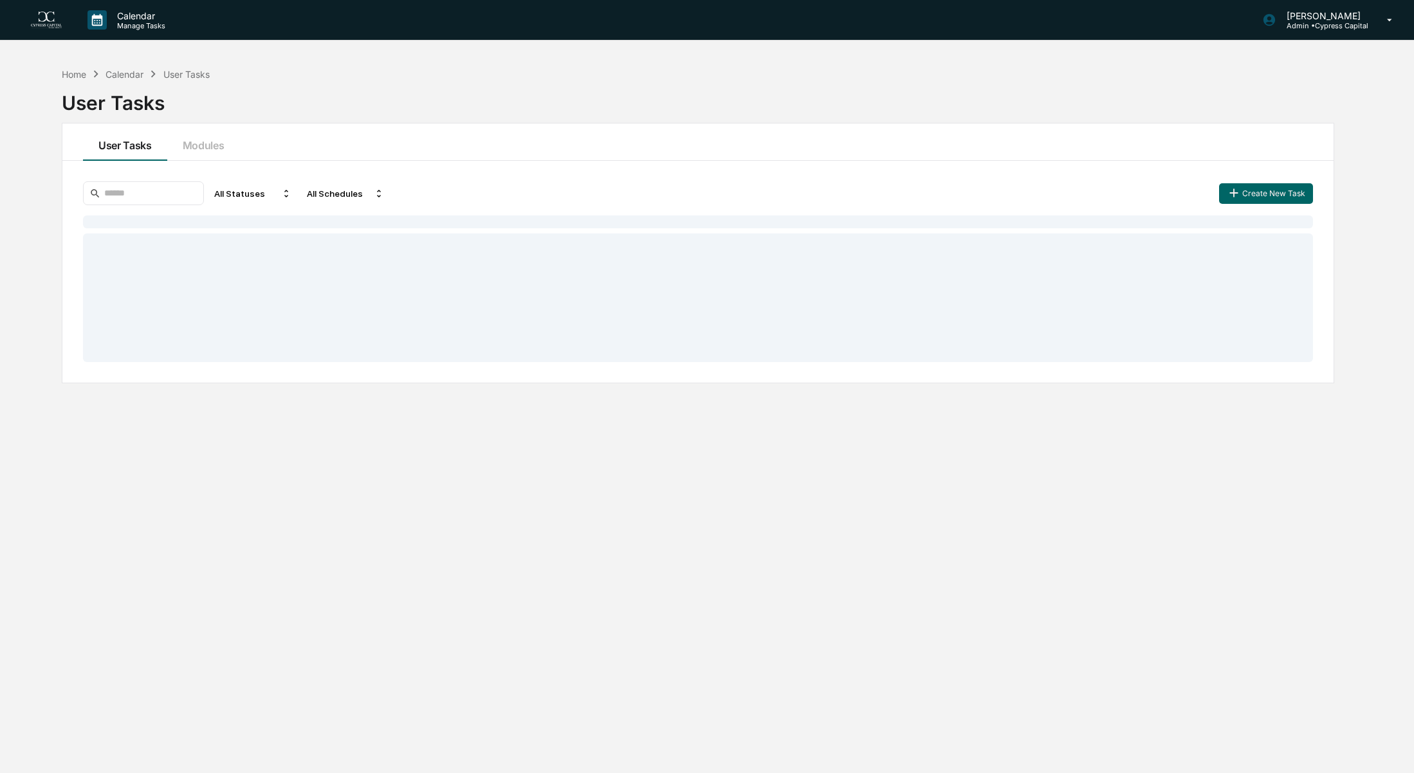 Image resolution: width=1414 pixels, height=773 pixels. I want to click on div: Calendar, so click(124, 74).